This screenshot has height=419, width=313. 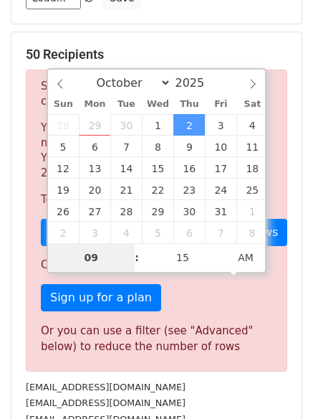 What do you see at coordinates (95, 189) in the screenshot?
I see `span: October 20, 2025` at bounding box center [95, 189].